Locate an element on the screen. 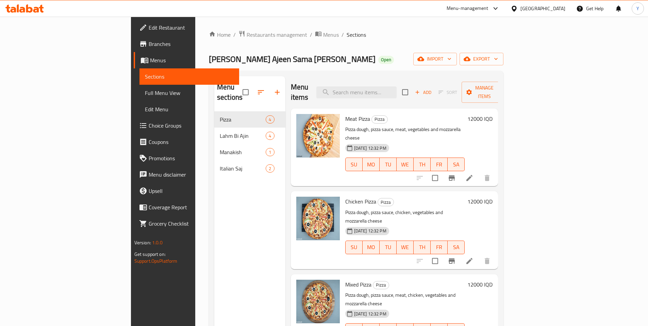 Image resolution: width=648 pixels, height=326 pixels. span: Mixed Pizza is located at coordinates (358, 284).